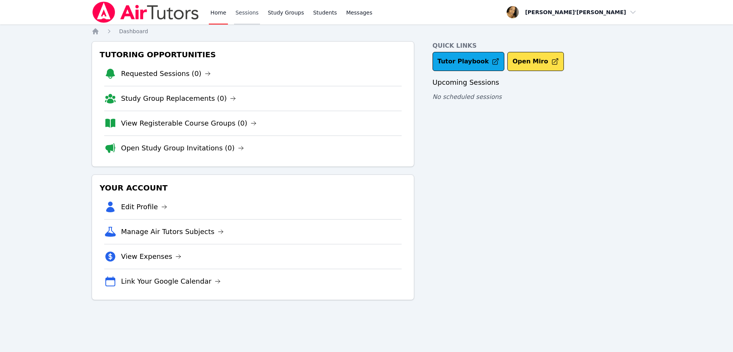  What do you see at coordinates (537, 46) in the screenshot?
I see `h4: Quick Links` at bounding box center [537, 46].